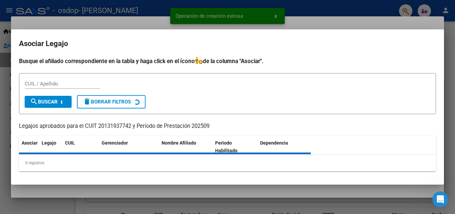 Image resolution: width=455 pixels, height=214 pixels. What do you see at coordinates (228, 163) in the screenshot?
I see `div: 0 registros` at bounding box center [228, 163].